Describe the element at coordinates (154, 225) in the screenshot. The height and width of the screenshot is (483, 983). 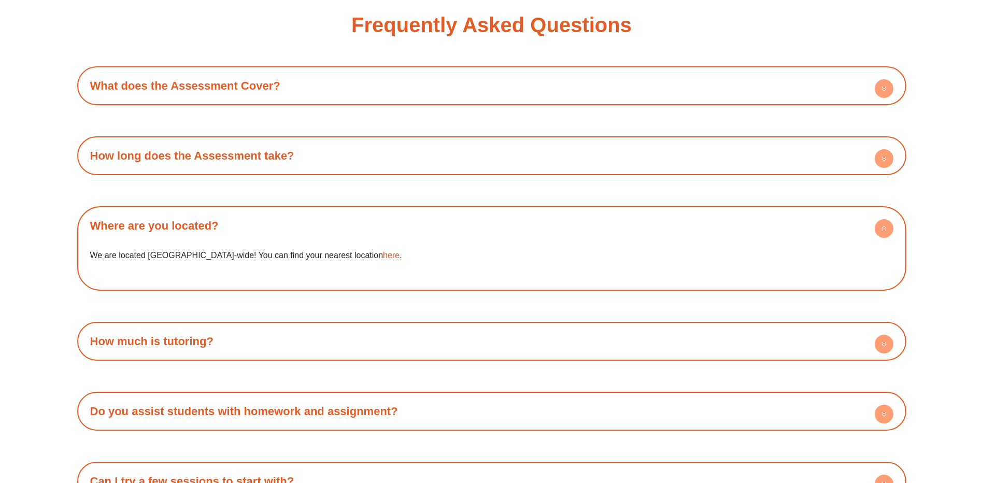
I see `a: Where are you located?` at that location.